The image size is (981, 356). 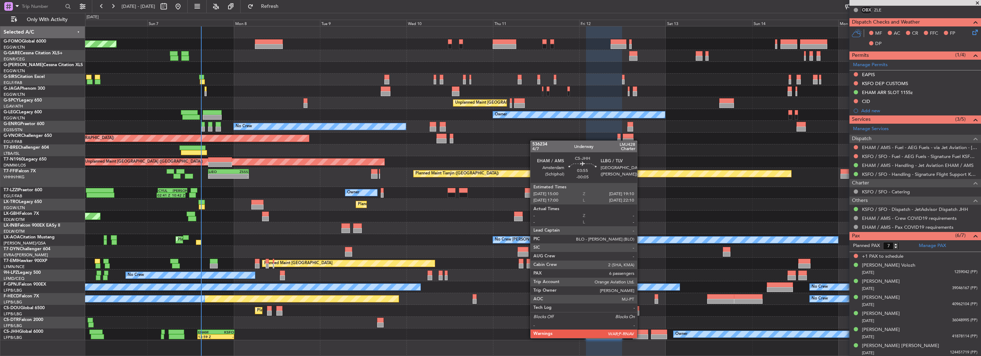 What do you see at coordinates (24, 308) in the screenshot?
I see `a: CS-DOUGlobal 6500` at bounding box center [24, 308].